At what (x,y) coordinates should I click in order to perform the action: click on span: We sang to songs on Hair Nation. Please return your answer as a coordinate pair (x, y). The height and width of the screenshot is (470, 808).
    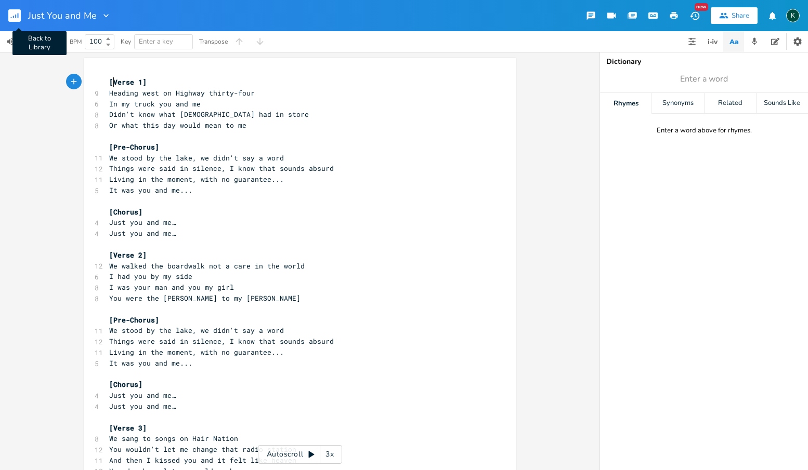
    Looking at the image, I should click on (174, 439).